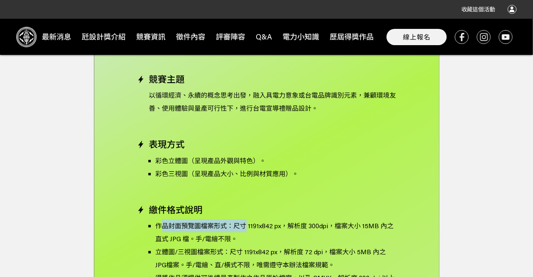  What do you see at coordinates (417, 37) in the screenshot?
I see `button: 線上報名` at bounding box center [417, 37].